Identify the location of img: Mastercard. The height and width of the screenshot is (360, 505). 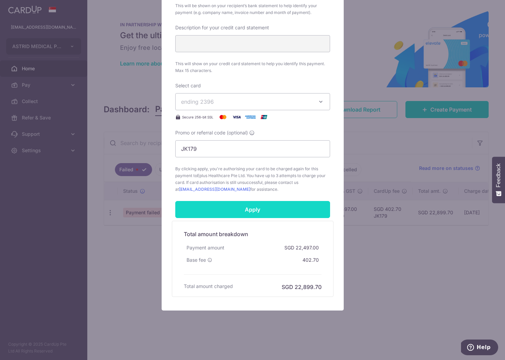
(223, 117).